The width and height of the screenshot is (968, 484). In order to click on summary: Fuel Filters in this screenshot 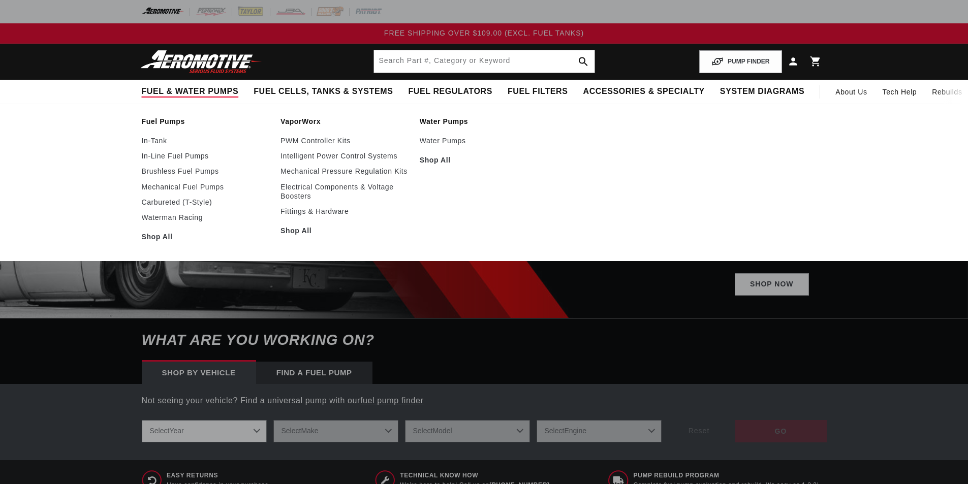, I will do `click(538, 92)`.